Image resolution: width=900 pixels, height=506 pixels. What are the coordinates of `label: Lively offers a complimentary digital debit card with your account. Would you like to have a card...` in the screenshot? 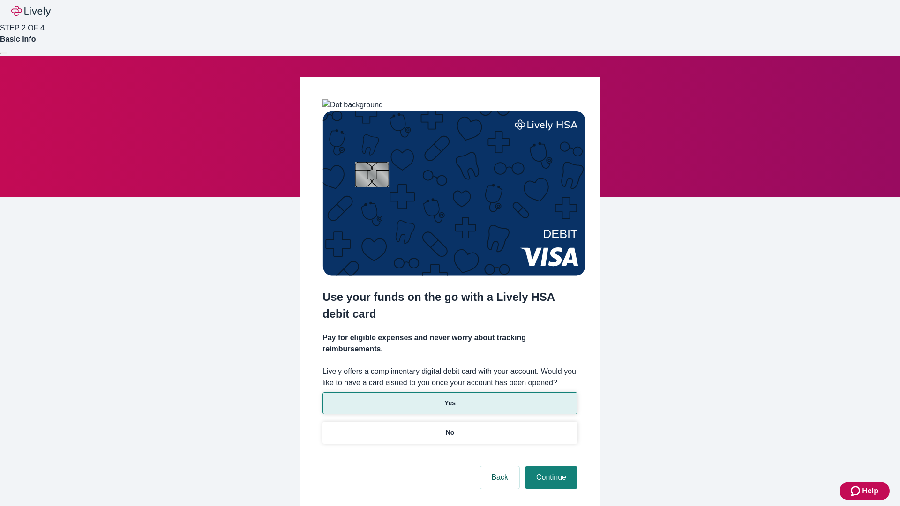 It's located at (450, 377).